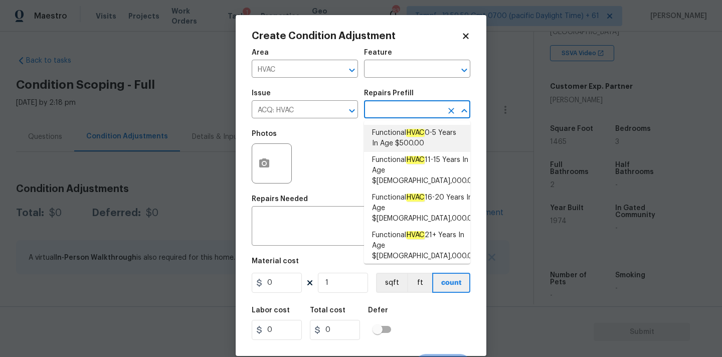  What do you see at coordinates (327, 310) in the screenshot?
I see `h5: Total cost` at bounding box center [327, 310].